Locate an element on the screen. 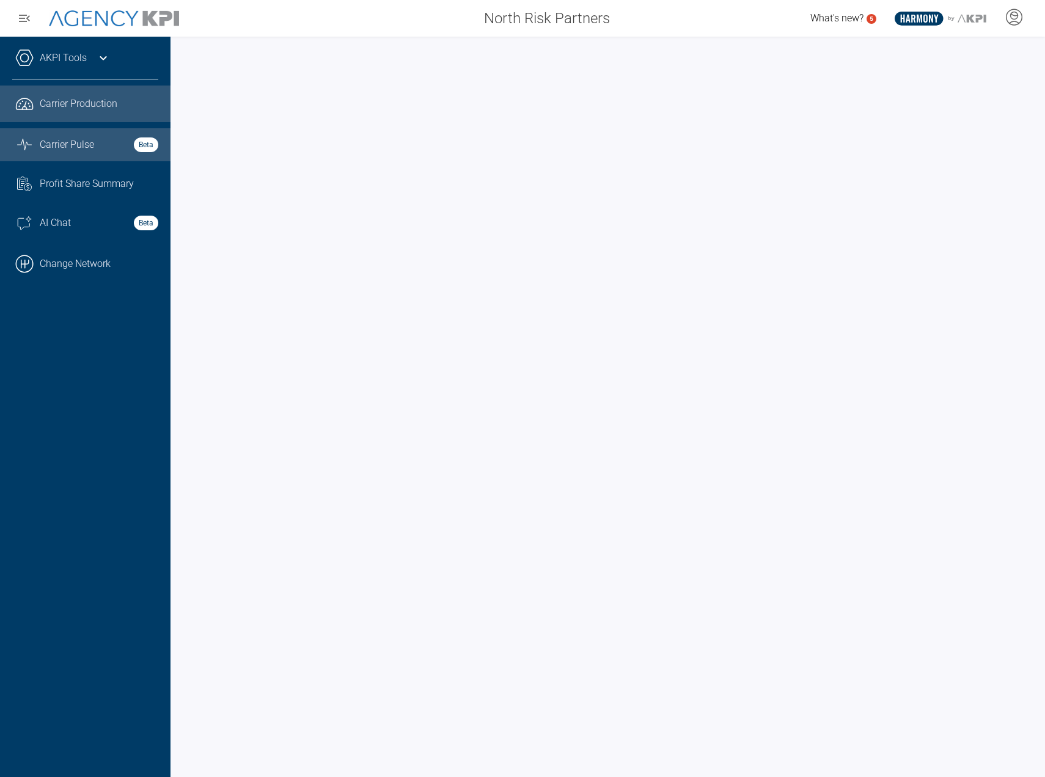 This screenshot has height=777, width=1045. span: AI Chat is located at coordinates (55, 223).